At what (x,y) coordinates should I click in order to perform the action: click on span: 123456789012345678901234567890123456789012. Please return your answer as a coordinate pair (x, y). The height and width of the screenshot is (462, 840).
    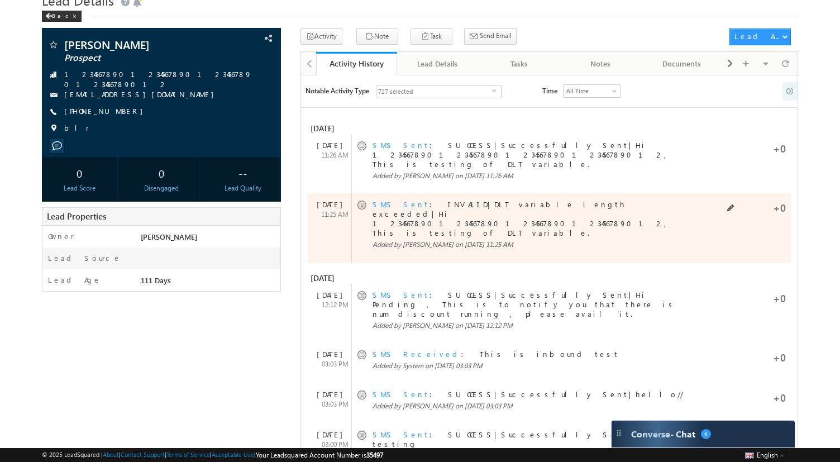
    Looking at the image, I should click on (161, 79).